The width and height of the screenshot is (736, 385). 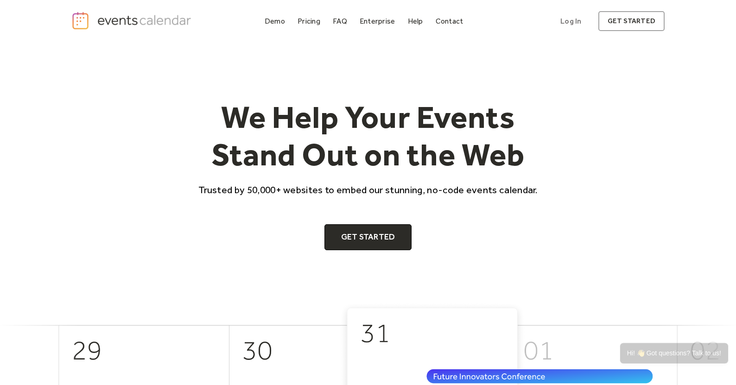 I want to click on div: Demo, so click(x=275, y=21).